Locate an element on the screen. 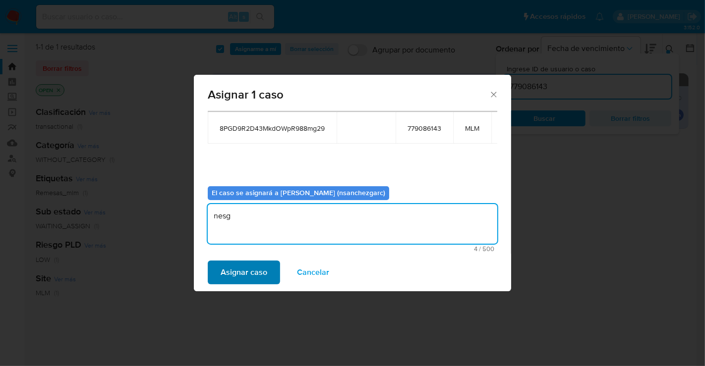 This screenshot has height=366, width=705. span: Máximo 500 caracteres is located at coordinates (353, 249).